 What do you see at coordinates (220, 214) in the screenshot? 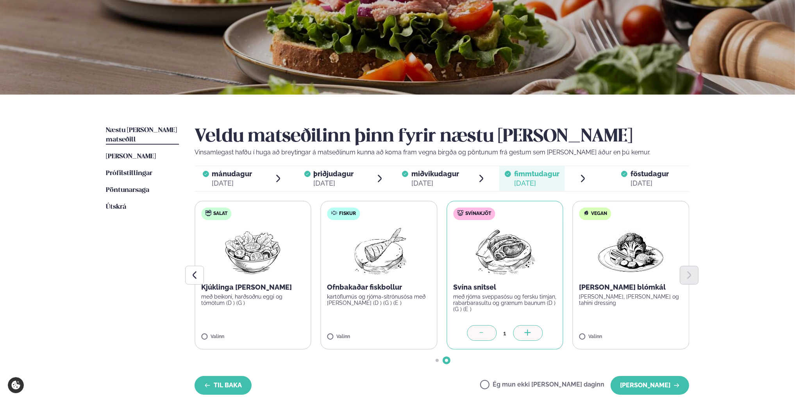
I see `span: Salat` at bounding box center [220, 214].